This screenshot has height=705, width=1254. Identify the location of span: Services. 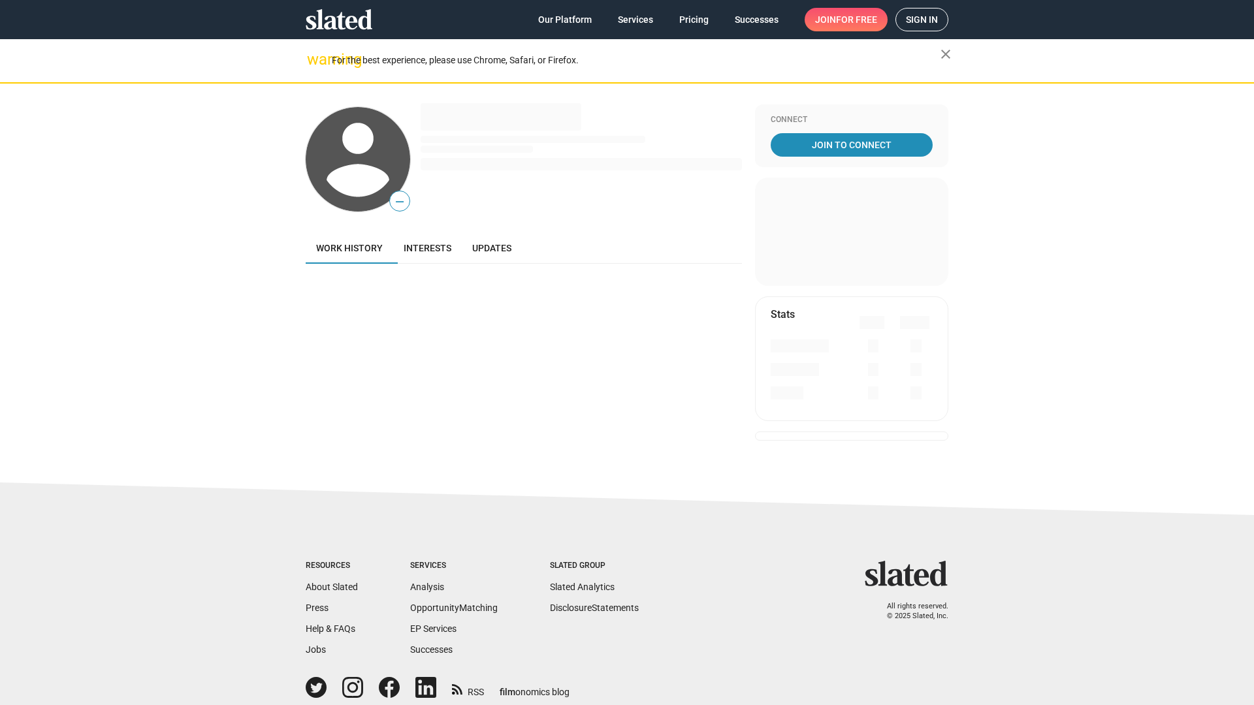
(636, 20).